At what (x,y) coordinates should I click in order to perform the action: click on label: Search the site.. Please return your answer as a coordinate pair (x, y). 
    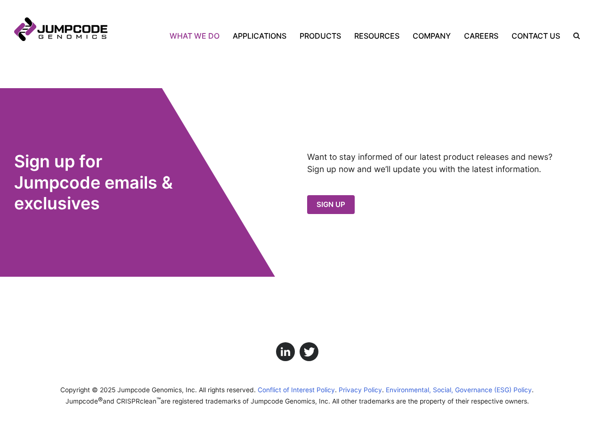
    Looking at the image, I should click on (573, 36).